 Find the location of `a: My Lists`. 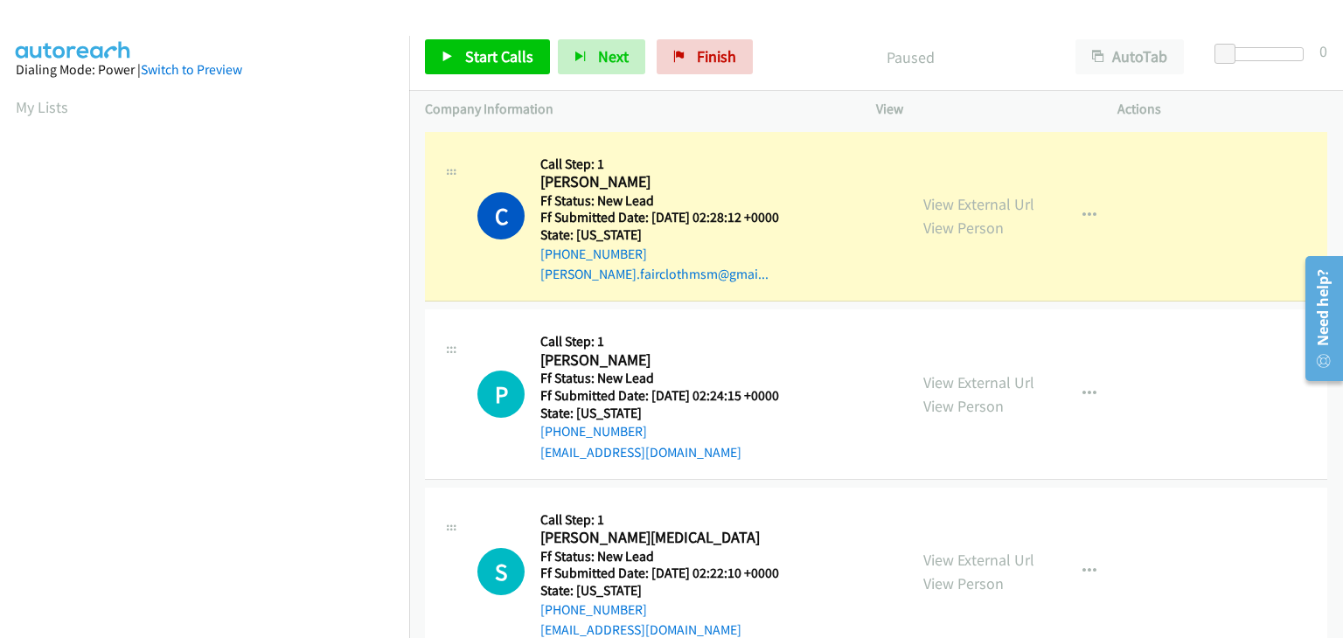

a: My Lists is located at coordinates (42, 107).